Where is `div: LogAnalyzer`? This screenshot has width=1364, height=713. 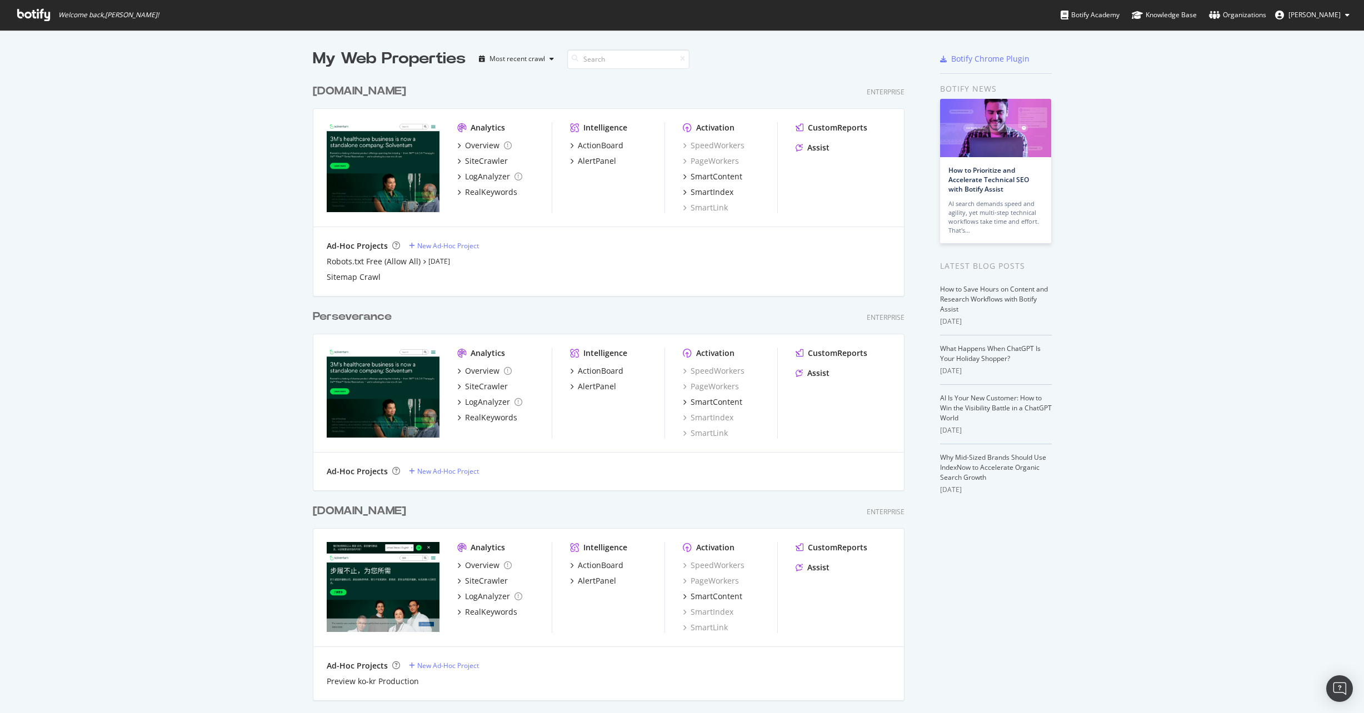 div: LogAnalyzer is located at coordinates (487, 402).